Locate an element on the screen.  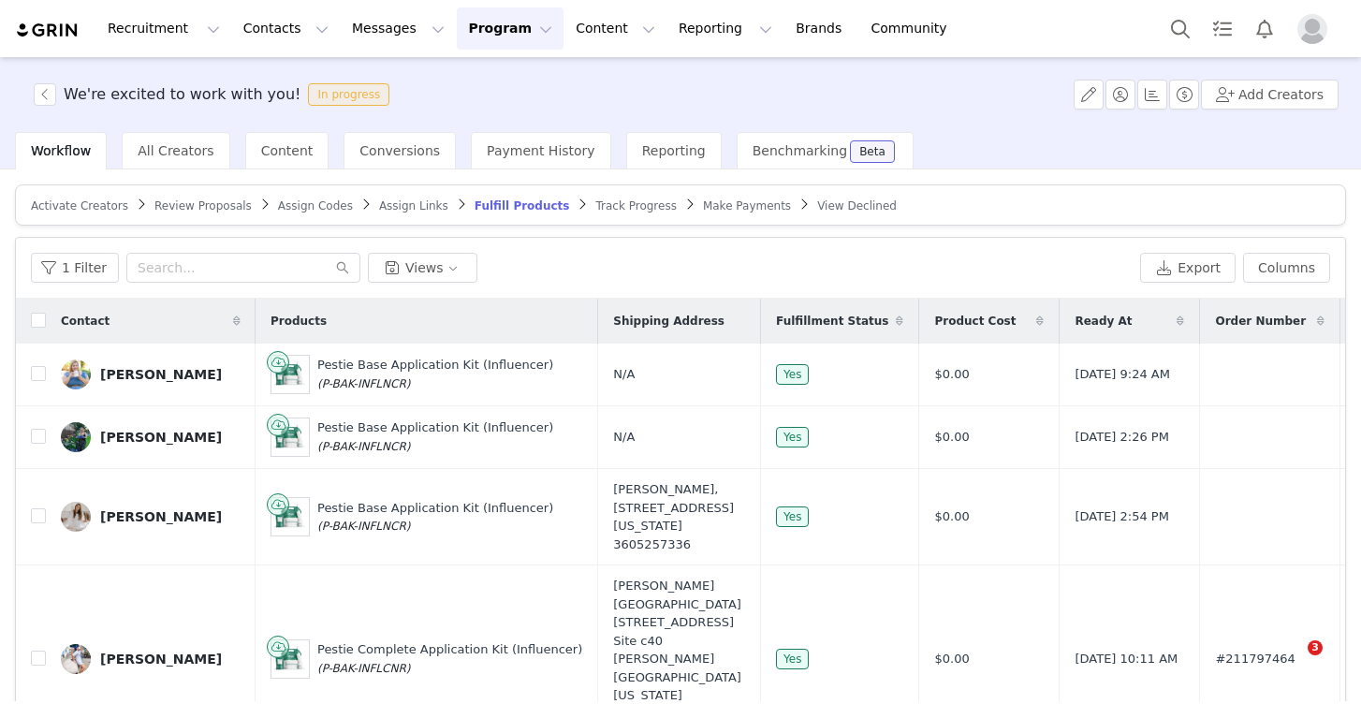
span: Content is located at coordinates (287, 151).